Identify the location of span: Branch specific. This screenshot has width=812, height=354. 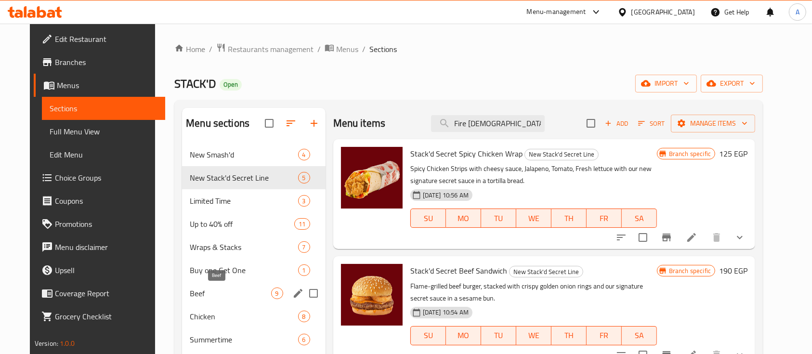
(690, 271).